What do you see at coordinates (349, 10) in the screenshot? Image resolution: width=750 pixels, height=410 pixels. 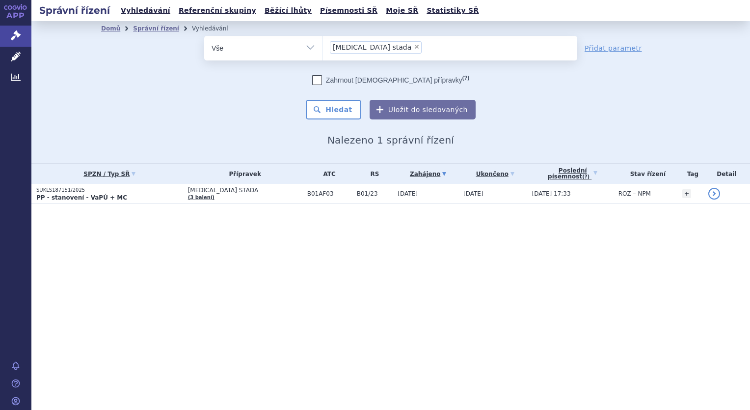 I see `a: Písemnosti SŘ` at bounding box center [349, 10].